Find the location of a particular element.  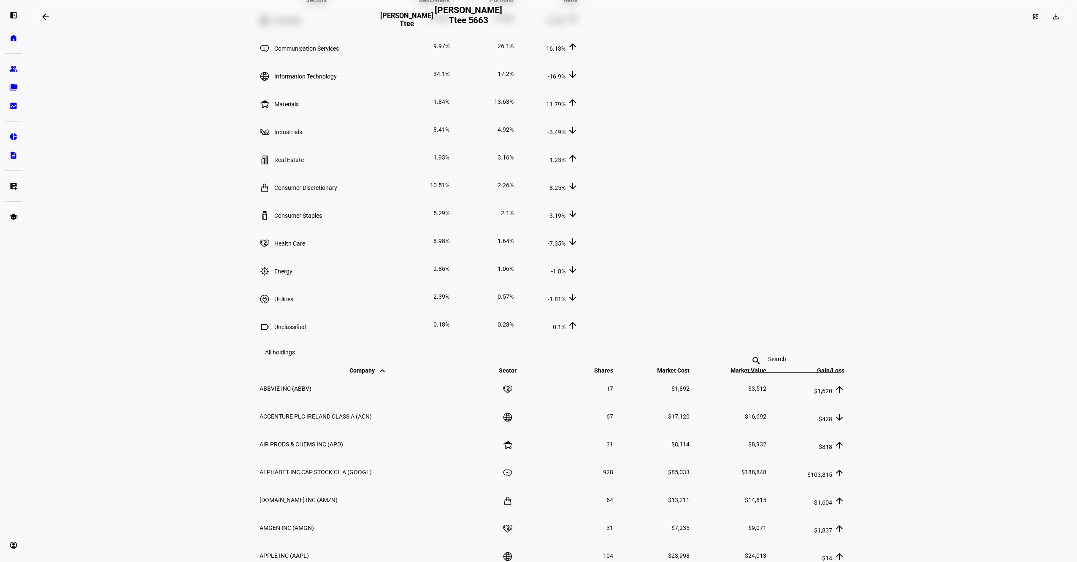

span: Gain/Loss is located at coordinates (824, 371).